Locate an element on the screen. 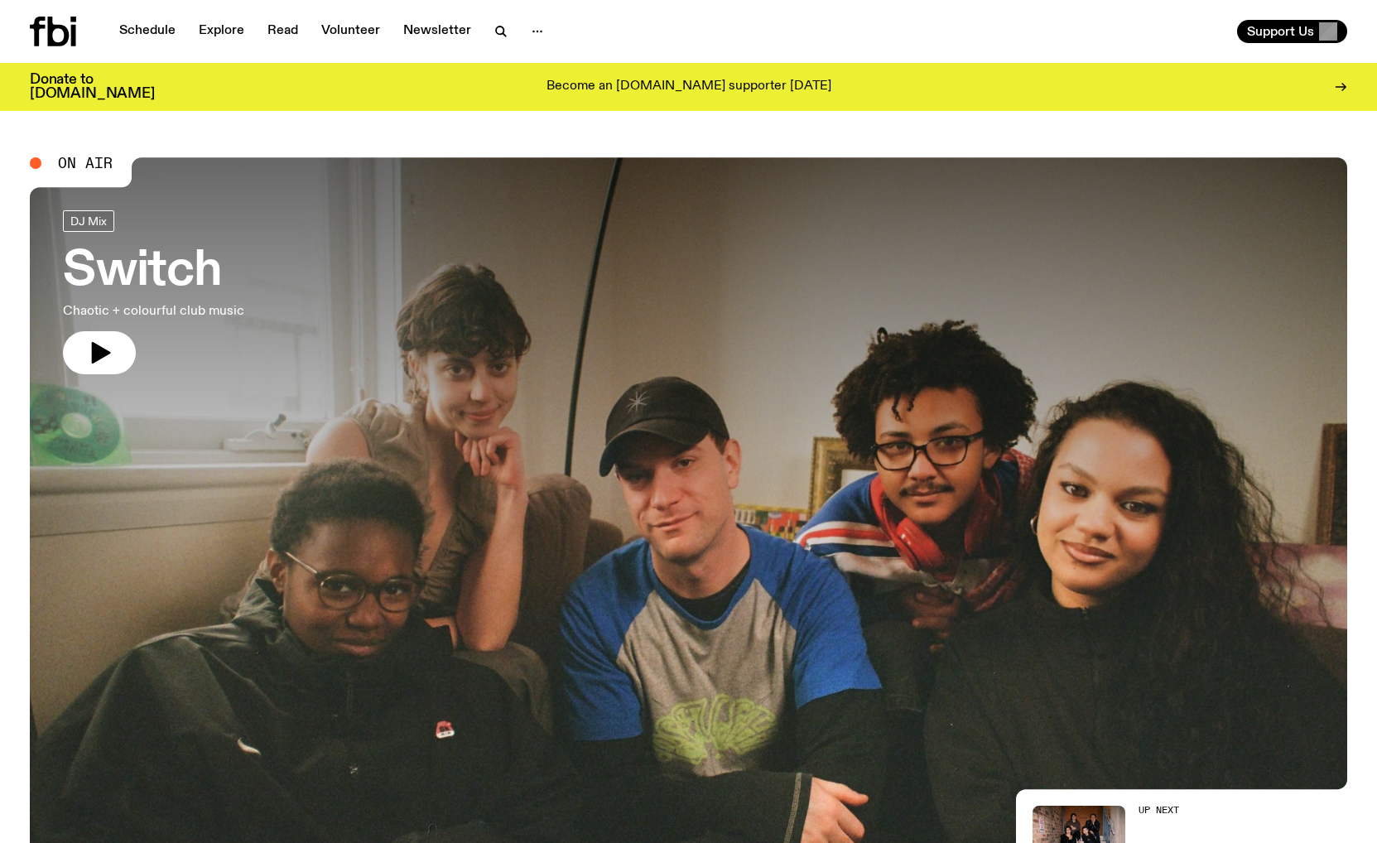  span: DJ Mix is located at coordinates (89, 220).